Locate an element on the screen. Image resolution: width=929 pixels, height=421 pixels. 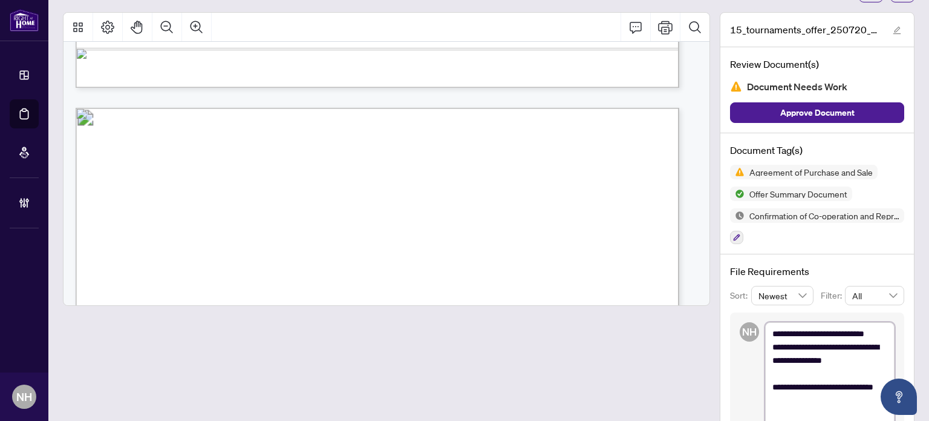
span: Agreement of Purchase and Sale is located at coordinates (811, 172).